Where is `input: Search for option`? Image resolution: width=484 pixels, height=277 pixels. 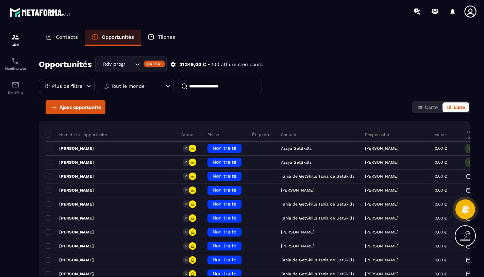 input: Search for option is located at coordinates (130, 64).